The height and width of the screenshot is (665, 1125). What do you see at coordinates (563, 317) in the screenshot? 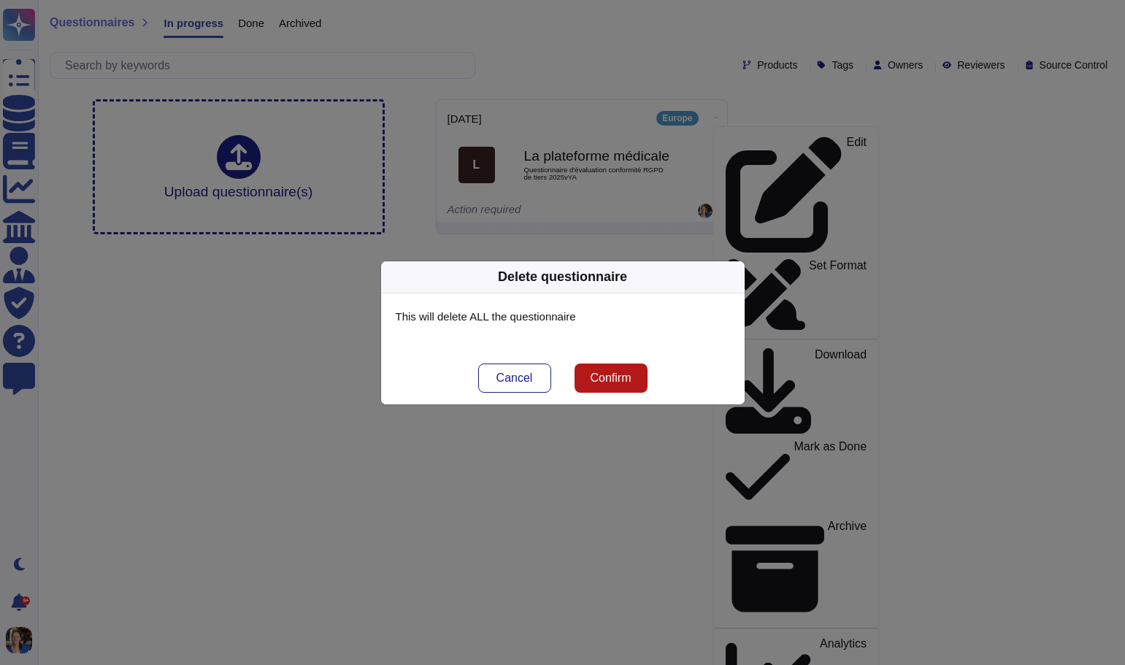
I see `p: This will delete ALL the questionnaire` at bounding box center [563, 317].